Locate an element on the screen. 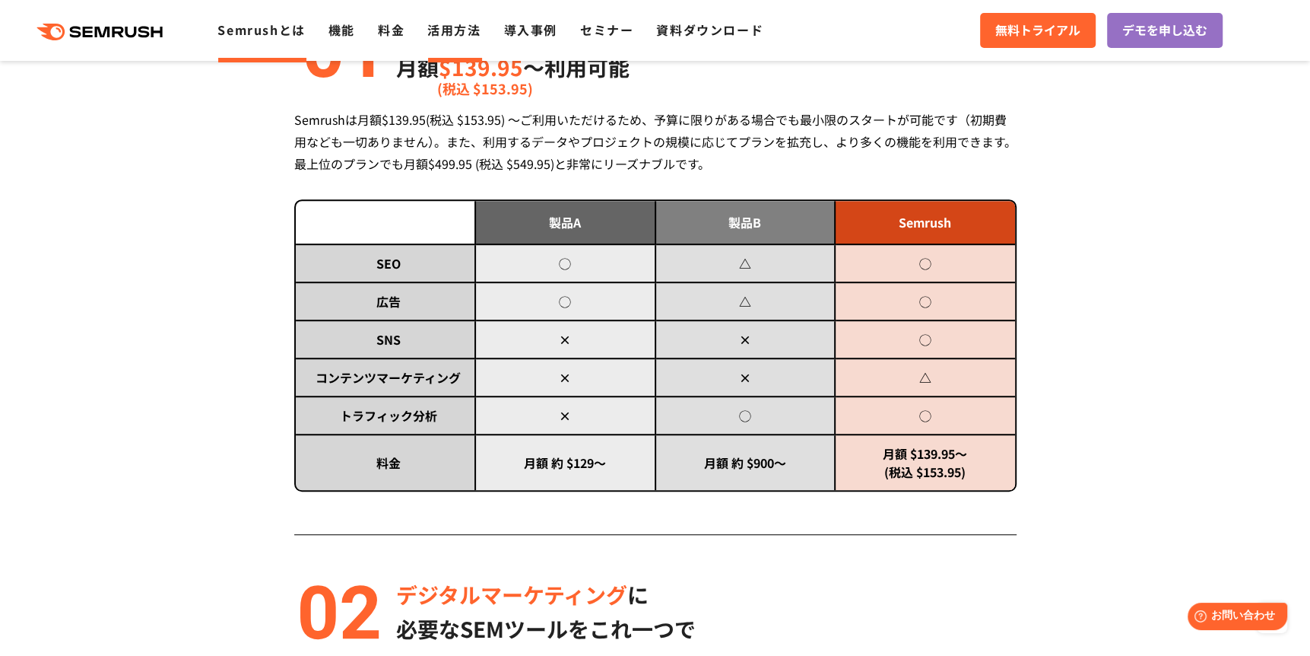 This screenshot has width=1310, height=656. td: トラフィック分析 is located at coordinates (386, 415).